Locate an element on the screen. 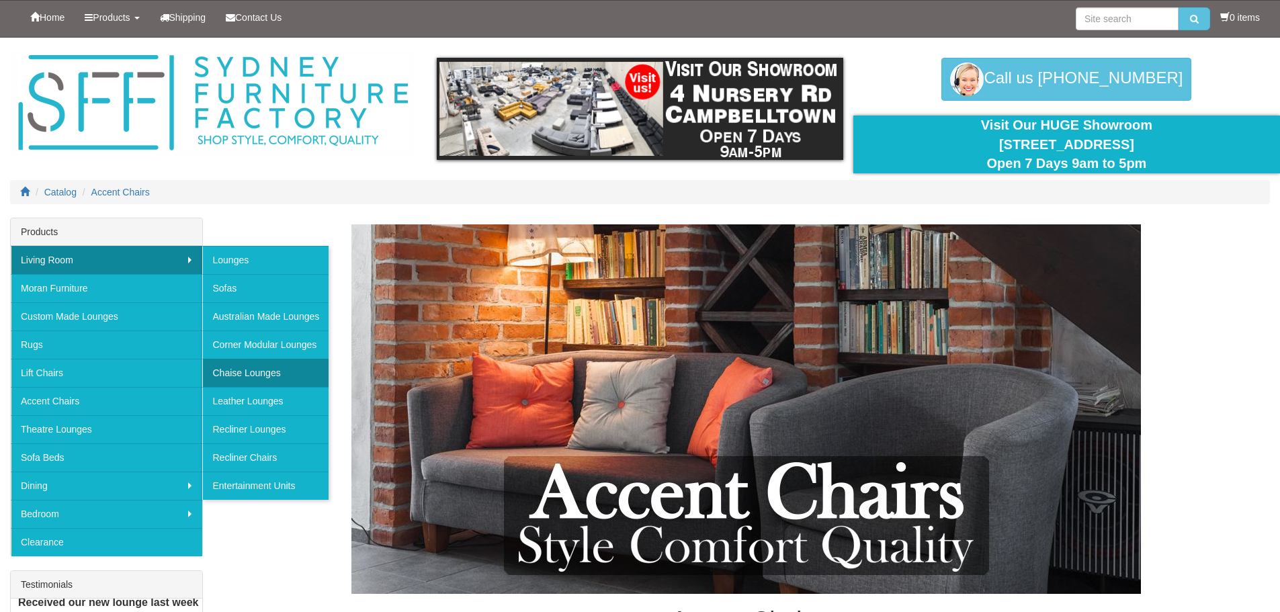 The height and width of the screenshot is (612, 1280). a: Sofas is located at coordinates (265, 288).